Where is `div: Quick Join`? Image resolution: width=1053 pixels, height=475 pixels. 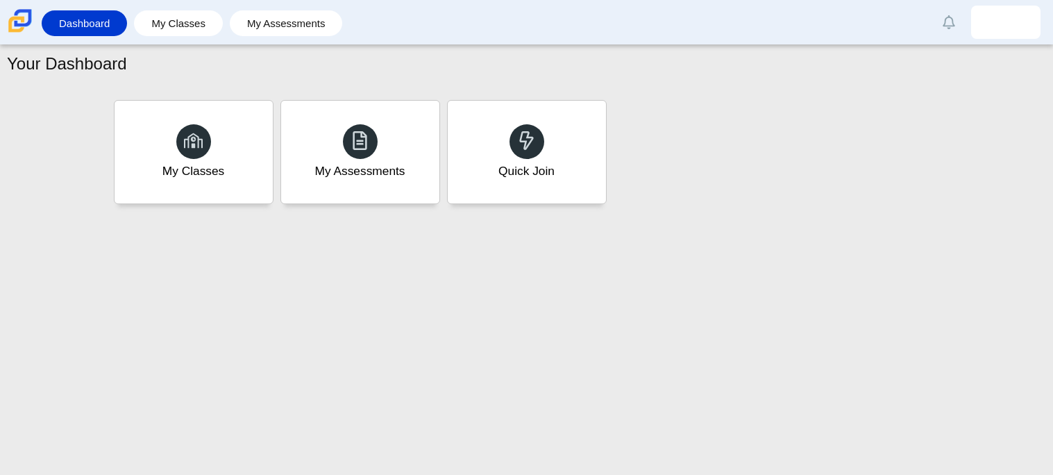
div: Quick Join is located at coordinates (526, 171).